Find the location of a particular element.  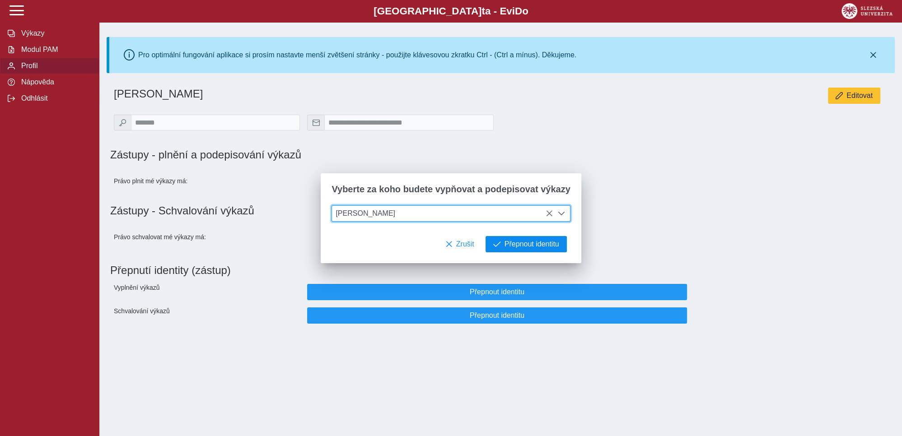

h1: Zástupy - Schvalování výkazů is located at coordinates (500, 211).